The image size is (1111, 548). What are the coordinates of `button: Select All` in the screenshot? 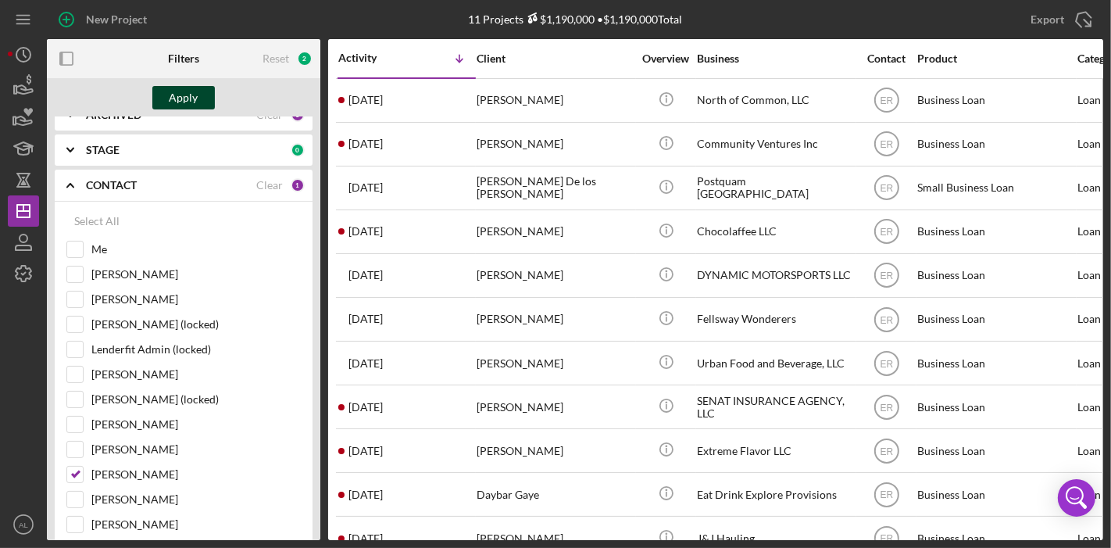 It's located at (97, 221).